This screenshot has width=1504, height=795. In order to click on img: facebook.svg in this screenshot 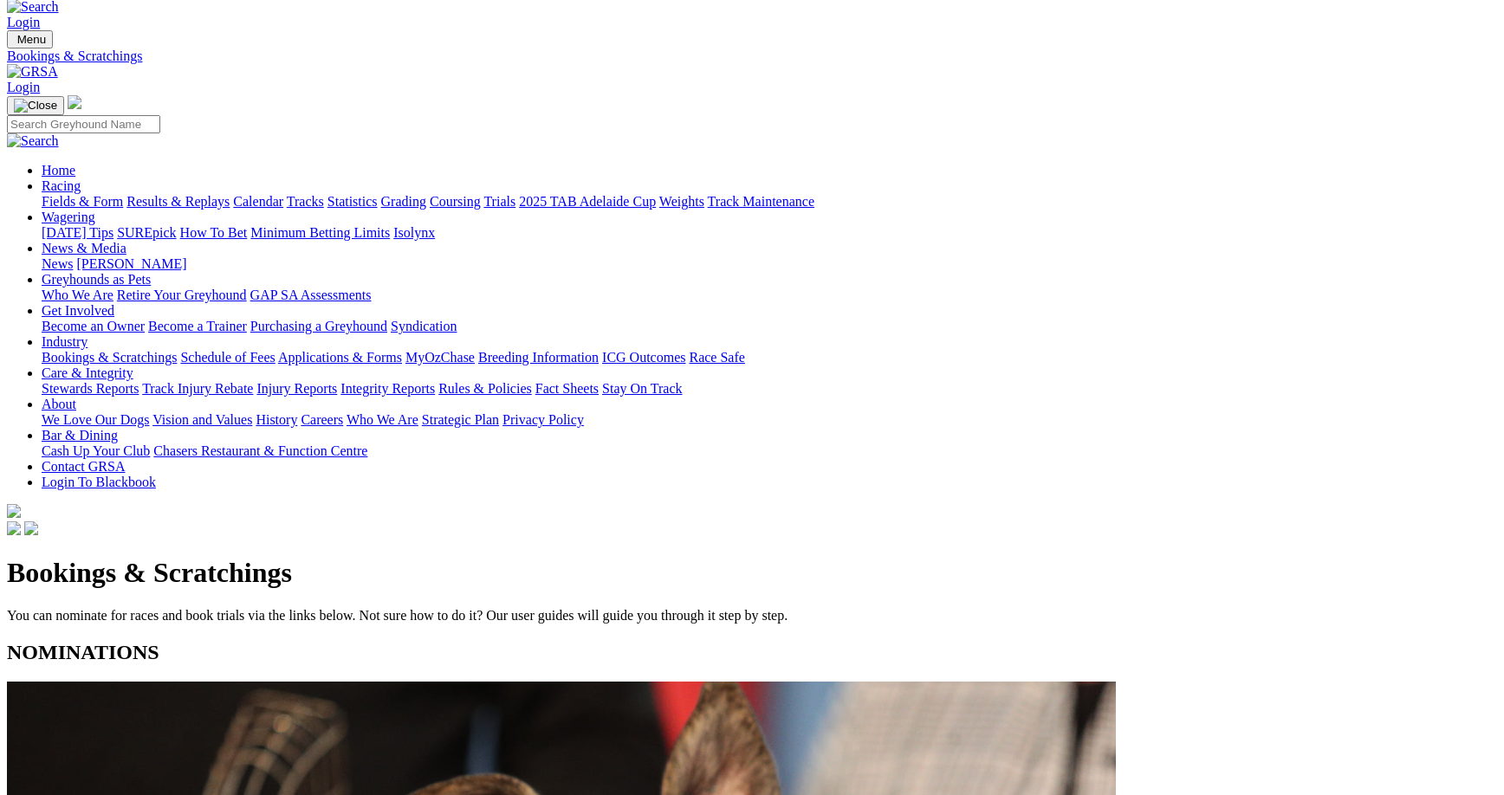, I will do `click(14, 528)`.